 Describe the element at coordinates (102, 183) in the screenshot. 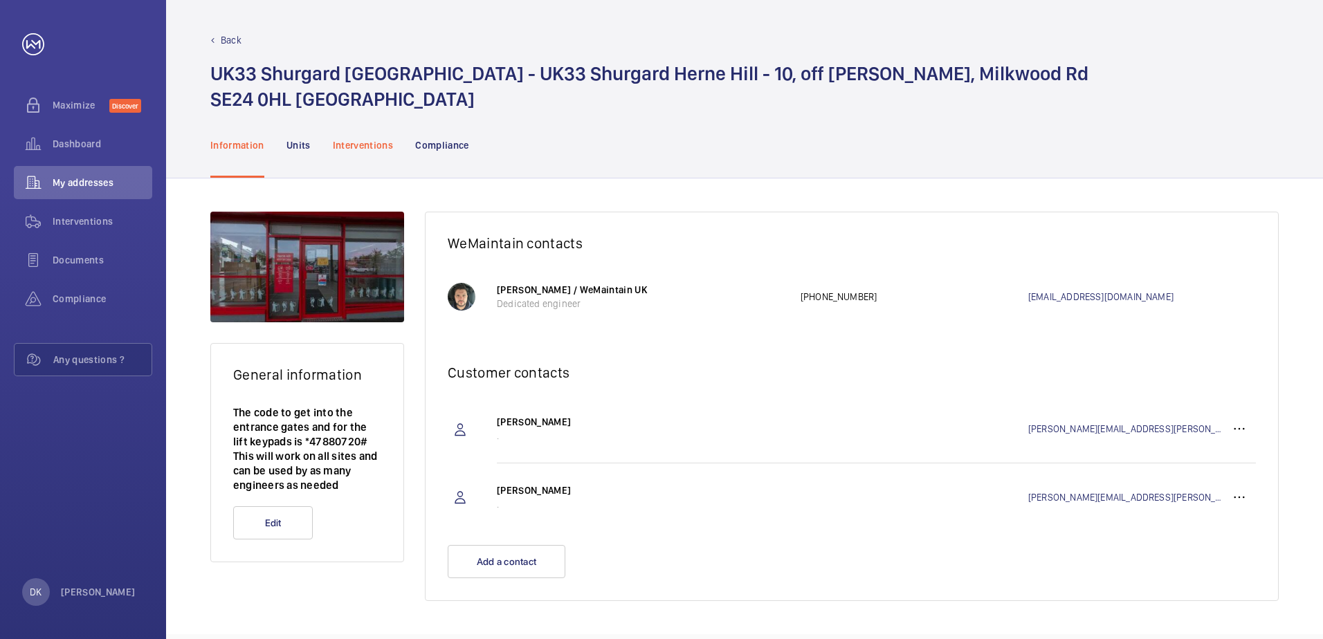

I see `span: My addresses` at that location.